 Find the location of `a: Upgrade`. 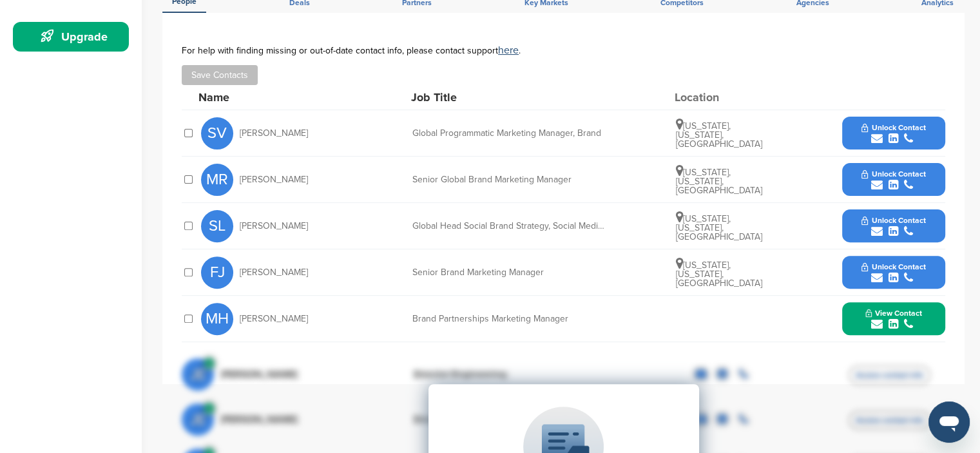

a: Upgrade is located at coordinates (71, 37).